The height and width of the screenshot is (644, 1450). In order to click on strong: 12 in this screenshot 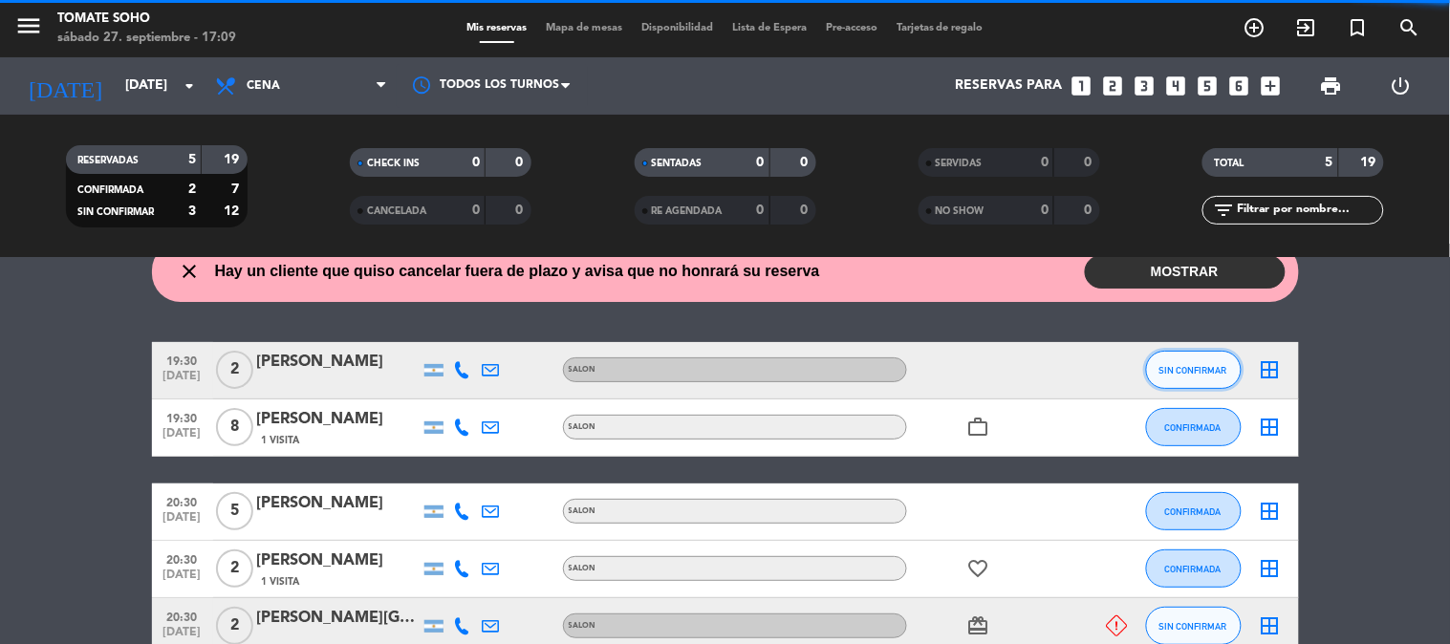, I will do `click(233, 211)`.